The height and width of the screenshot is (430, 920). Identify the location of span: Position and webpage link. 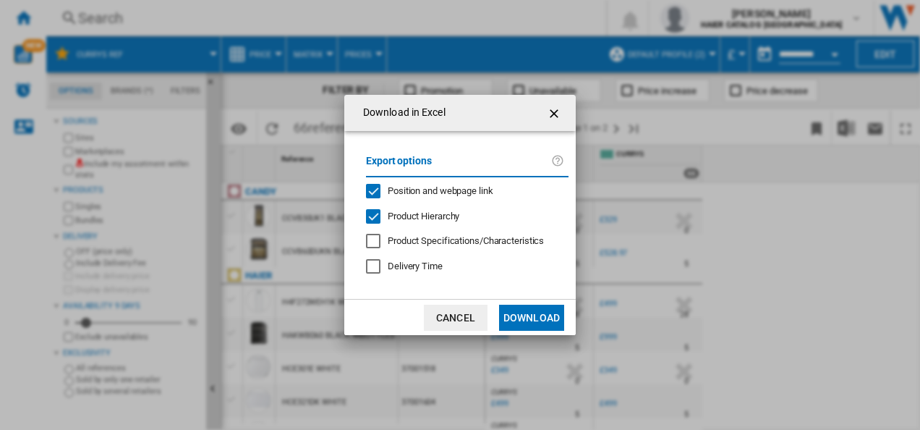
(441, 190).